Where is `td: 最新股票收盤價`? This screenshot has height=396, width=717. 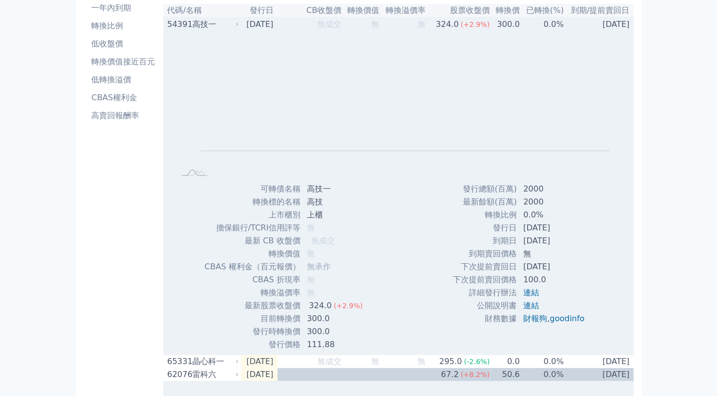 td: 最新股票收盤價 is located at coordinates (253, 306).